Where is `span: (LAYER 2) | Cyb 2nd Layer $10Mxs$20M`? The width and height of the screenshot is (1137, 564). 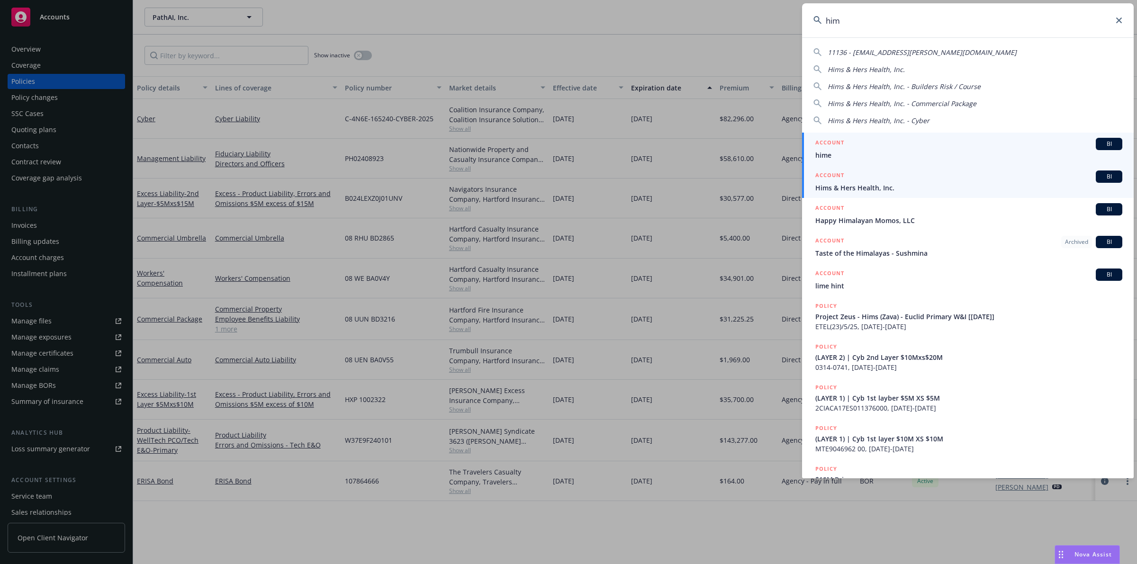
span: (LAYER 2) | Cyb 2nd Layer $10Mxs$20M is located at coordinates (969, 357).